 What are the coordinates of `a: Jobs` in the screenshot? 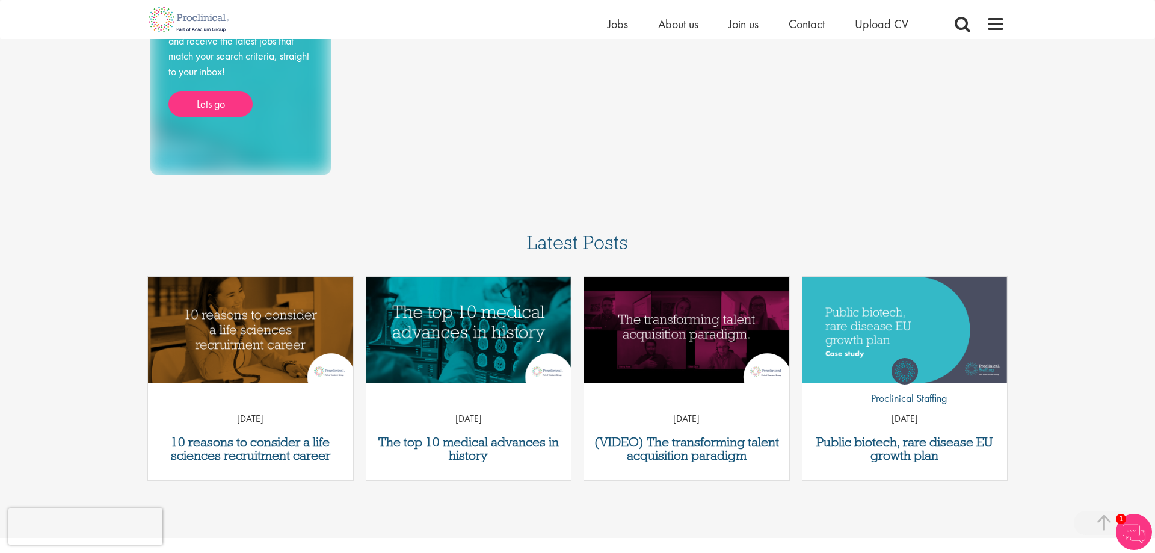 It's located at (618, 24).